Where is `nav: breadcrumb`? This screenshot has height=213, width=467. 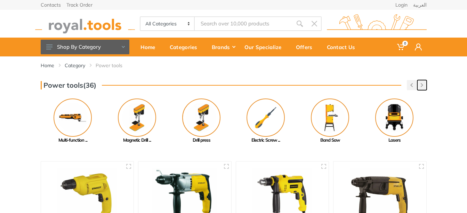
nav: breadcrumb is located at coordinates (234, 65).